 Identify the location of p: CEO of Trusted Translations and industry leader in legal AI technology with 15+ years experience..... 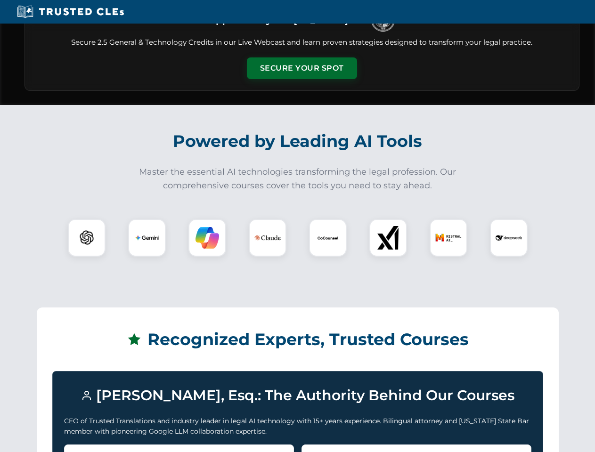
(298, 426).